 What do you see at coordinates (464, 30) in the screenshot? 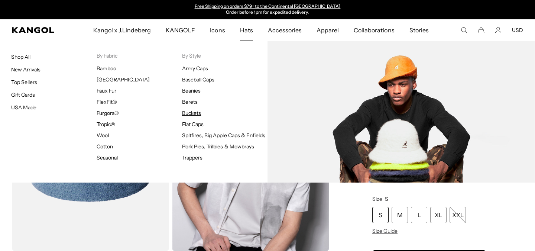
I see `summary: Search here` at bounding box center [464, 30].